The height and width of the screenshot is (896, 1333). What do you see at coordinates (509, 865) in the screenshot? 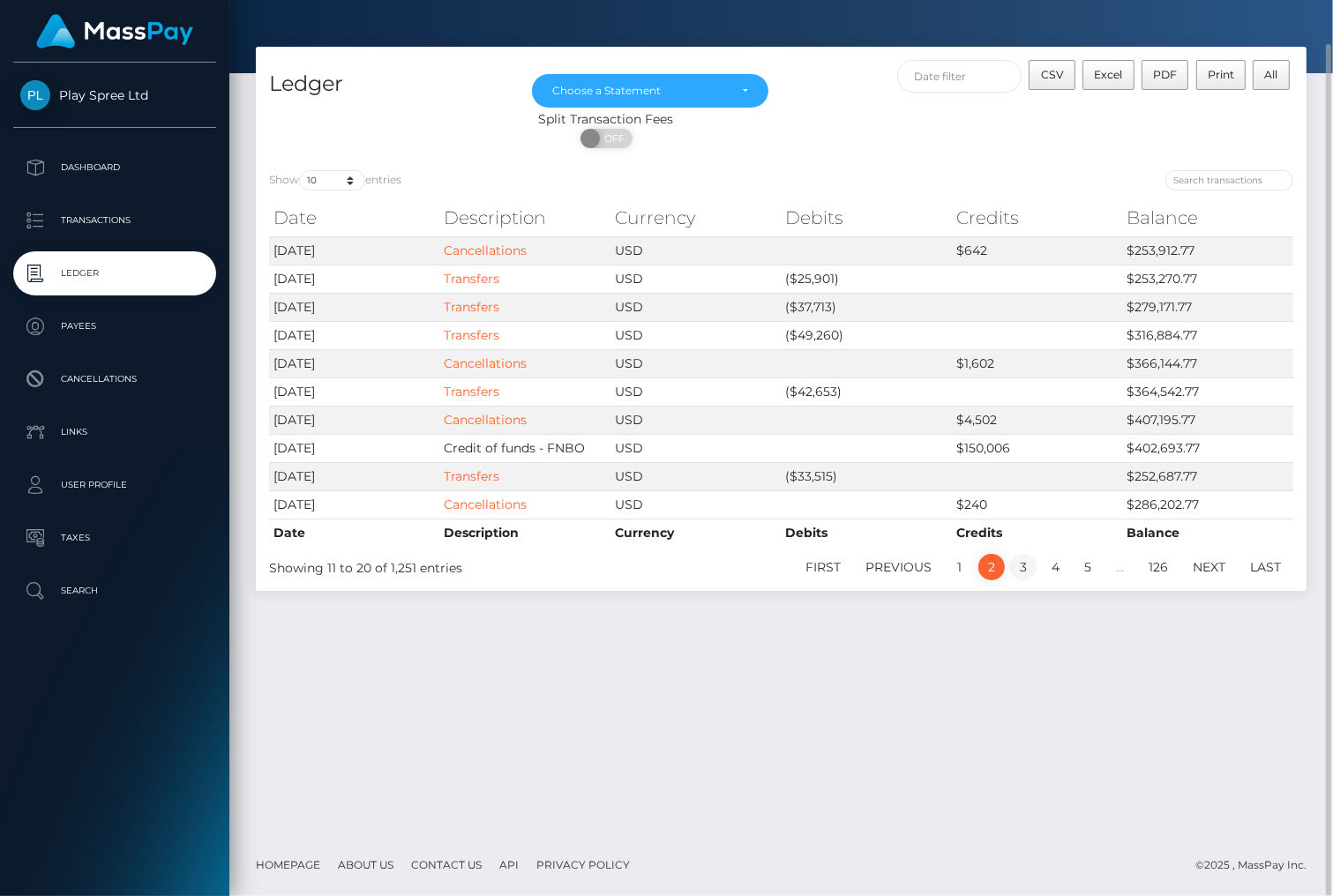
I see `a: API` at bounding box center [509, 865].